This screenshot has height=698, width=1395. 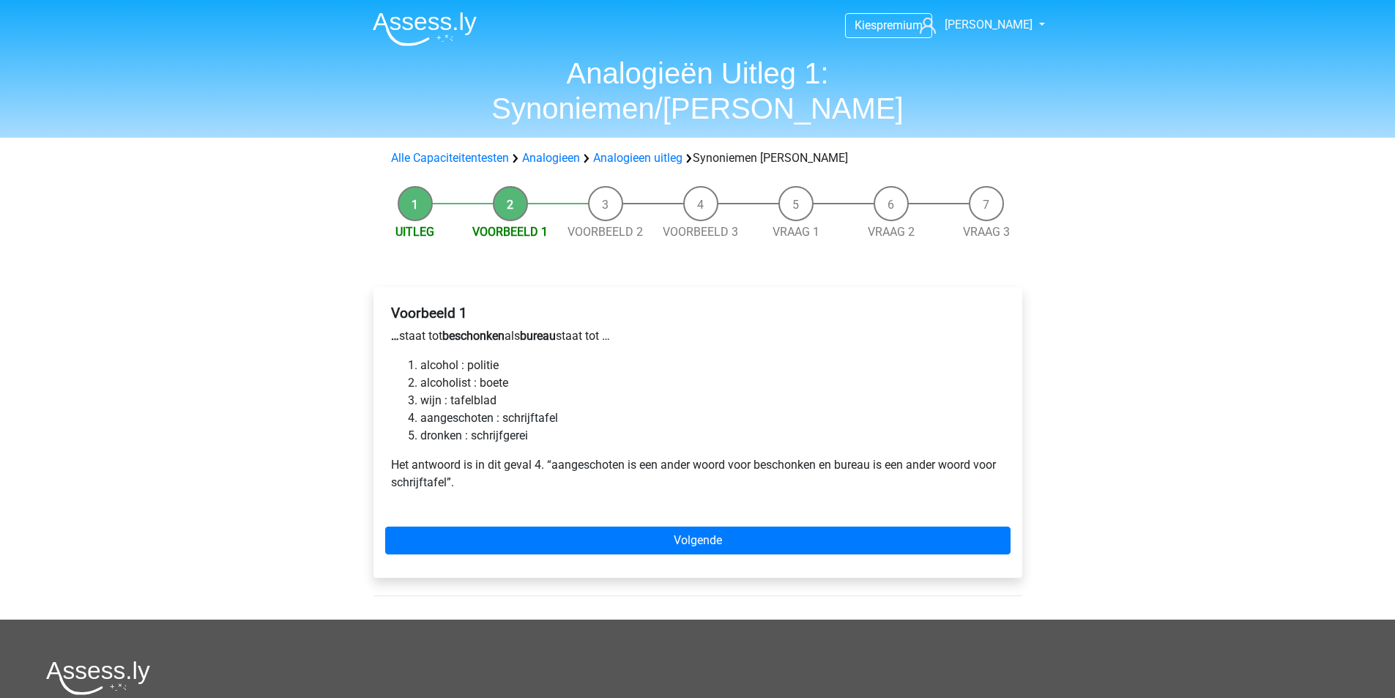 What do you see at coordinates (538, 335) in the screenshot?
I see `b: bureau` at bounding box center [538, 335].